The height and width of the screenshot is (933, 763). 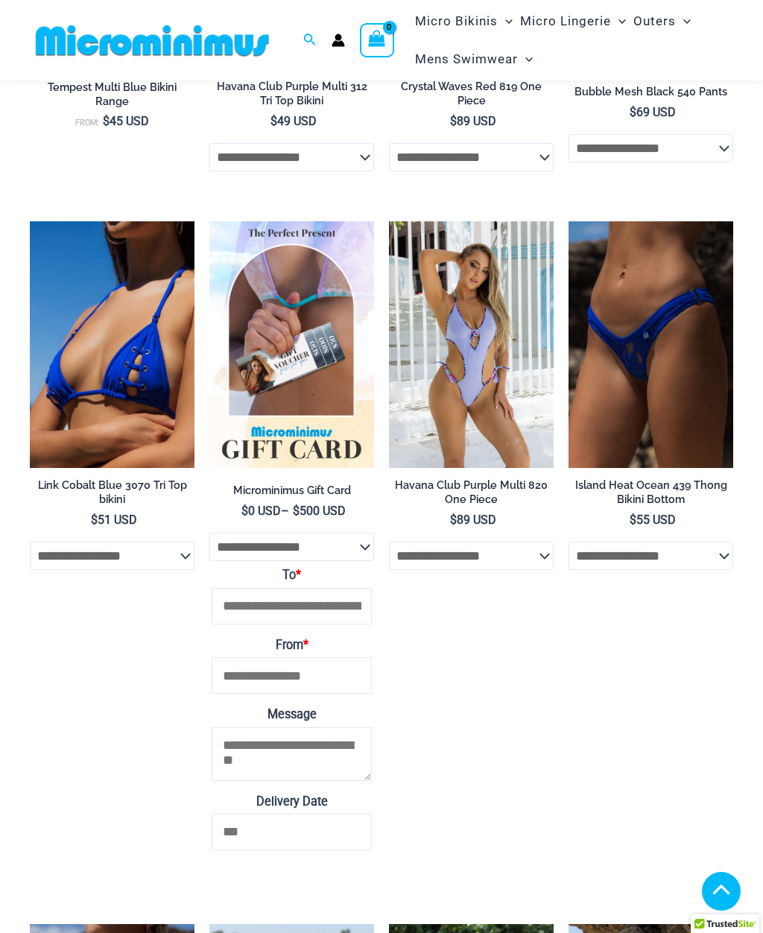 What do you see at coordinates (261, 510) in the screenshot?
I see `bdi: 0 USD` at bounding box center [261, 510].